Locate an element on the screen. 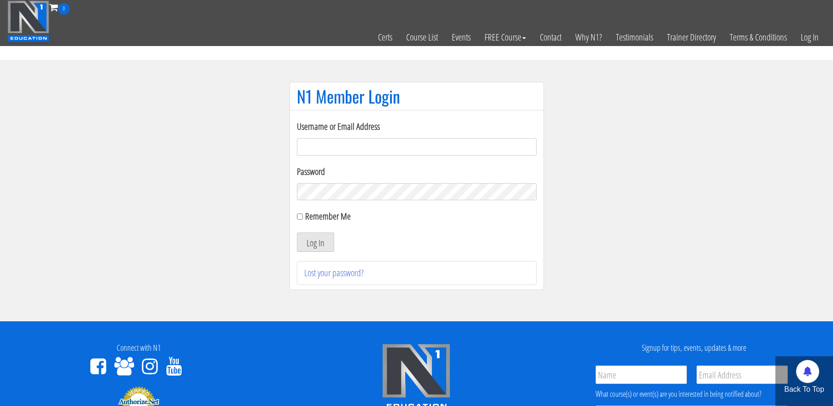 The image size is (833, 406). h1: N1 Member Login is located at coordinates (417, 96).